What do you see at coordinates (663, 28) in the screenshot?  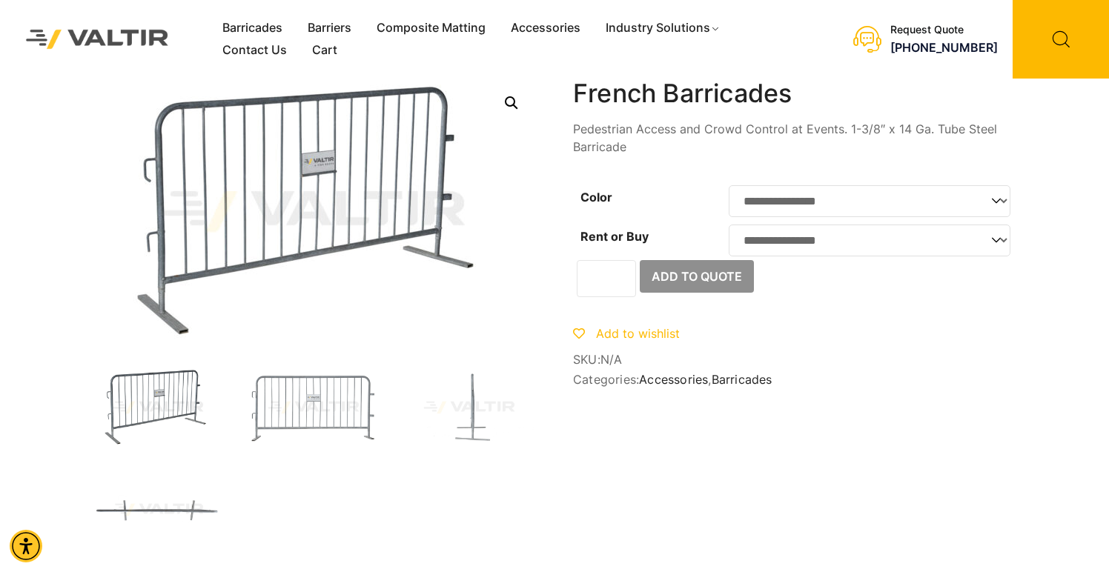 I see `a: Industry Solutions` at bounding box center [663, 28].